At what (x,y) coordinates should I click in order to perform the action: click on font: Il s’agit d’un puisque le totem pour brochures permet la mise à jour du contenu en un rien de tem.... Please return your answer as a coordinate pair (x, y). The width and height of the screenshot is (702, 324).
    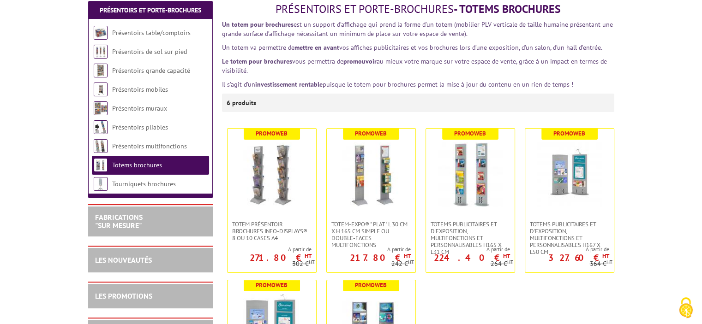
    Looking at the image, I should click on (397, 84).